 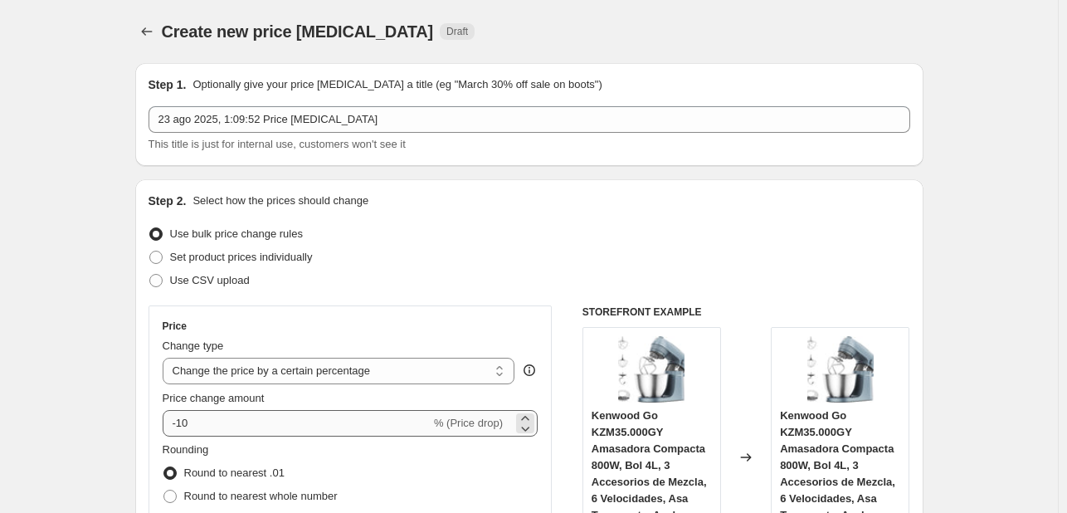 I want to click on span: This title is just for internal use, customers won't see it, so click(x=277, y=144).